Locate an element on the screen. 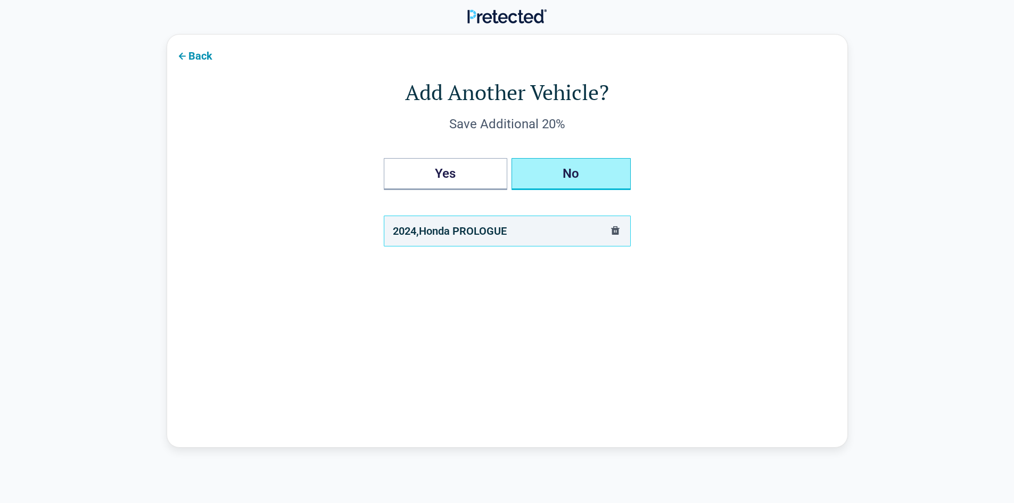 The width and height of the screenshot is (1014, 503). div: Add Another Vehicles? is located at coordinates (507, 174).